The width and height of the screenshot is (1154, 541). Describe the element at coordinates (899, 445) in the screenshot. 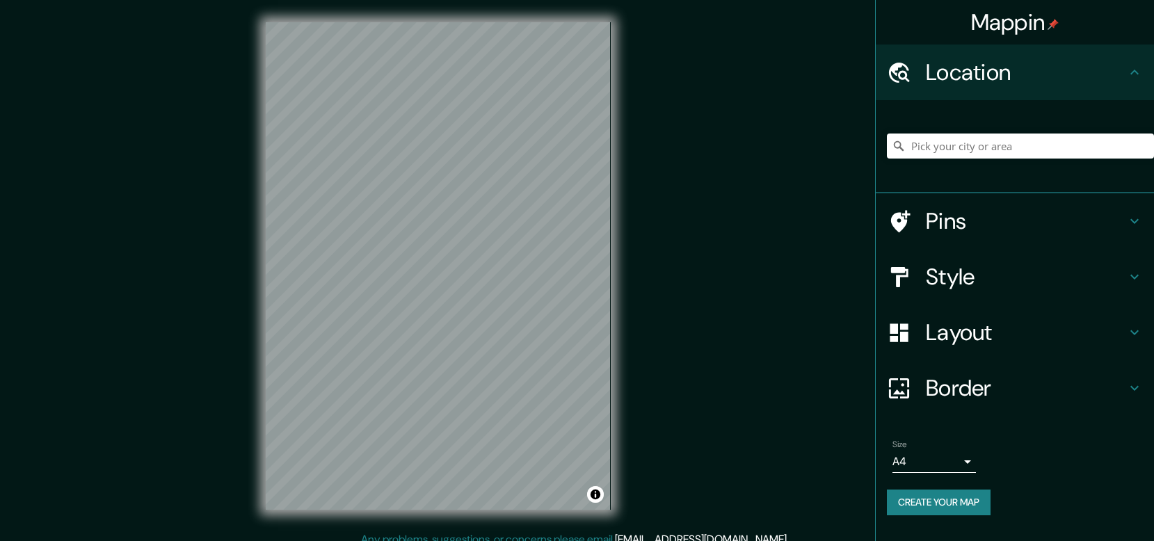

I see `label: Size` at that location.